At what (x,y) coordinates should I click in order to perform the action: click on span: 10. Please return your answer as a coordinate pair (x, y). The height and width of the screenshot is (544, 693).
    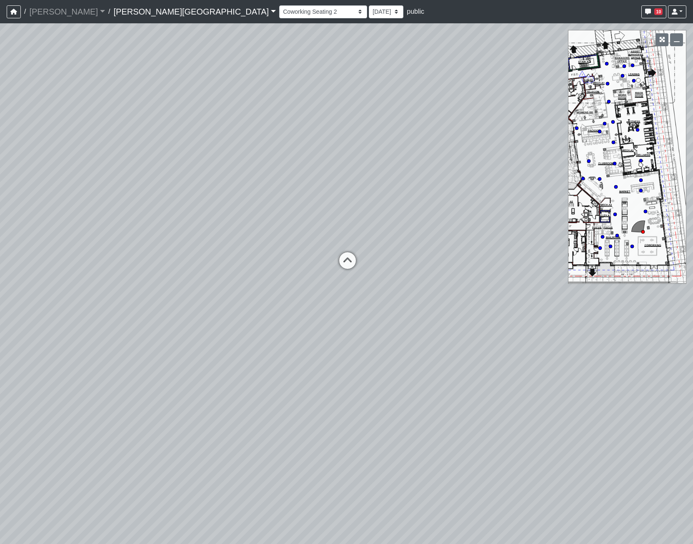
    Looking at the image, I should click on (658, 12).